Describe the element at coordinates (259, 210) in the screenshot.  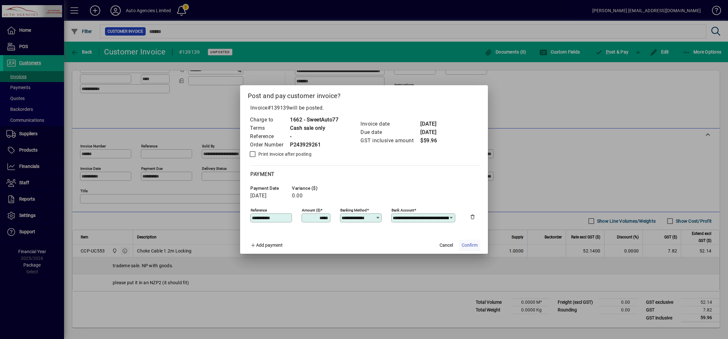
I see `mat-label: Reference` at that location.